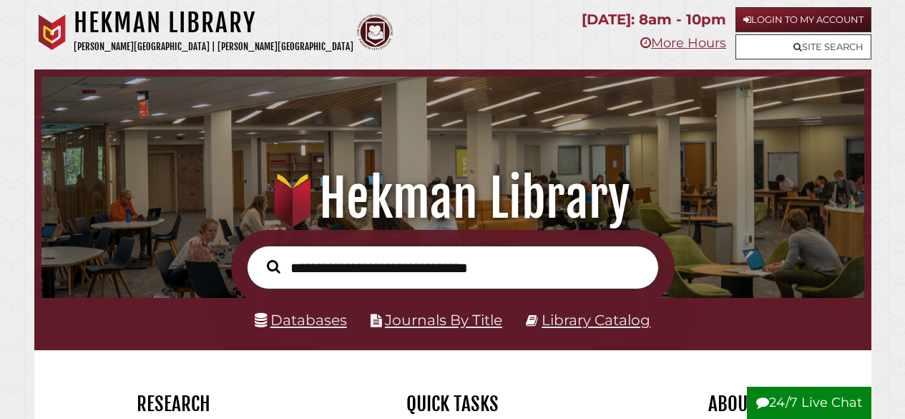  I want to click on a: Library Catalog, so click(596, 319).